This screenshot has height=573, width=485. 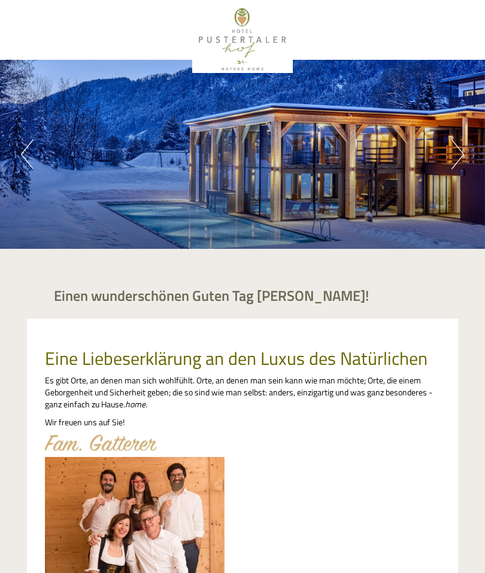 What do you see at coordinates (101, 443) in the screenshot?
I see `img: image` at bounding box center [101, 443].